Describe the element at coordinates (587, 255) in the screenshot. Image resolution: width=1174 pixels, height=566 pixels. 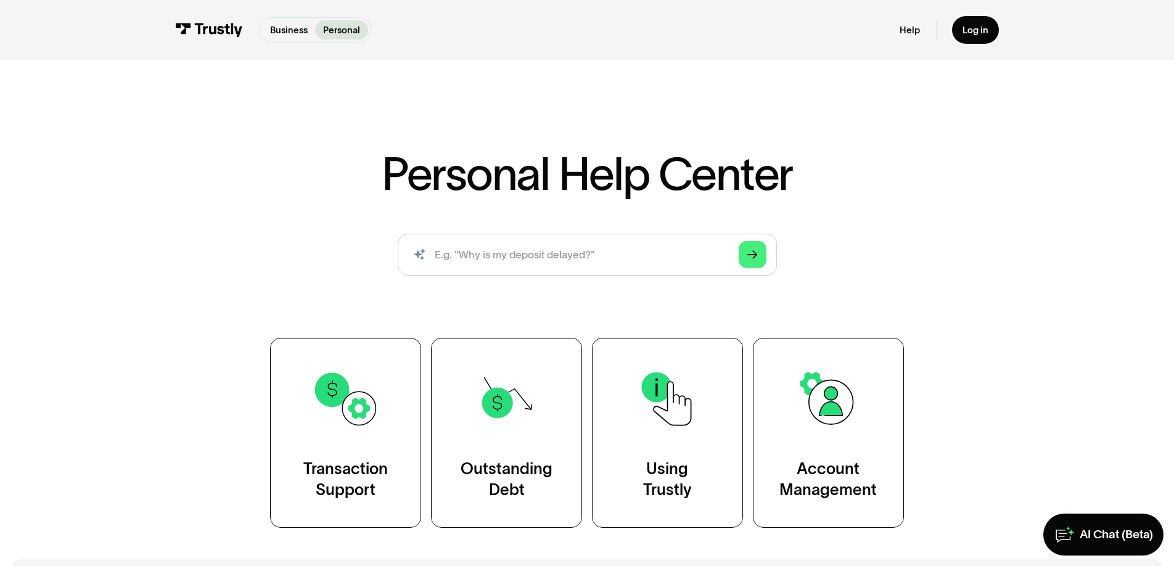
I see `input: search` at that location.